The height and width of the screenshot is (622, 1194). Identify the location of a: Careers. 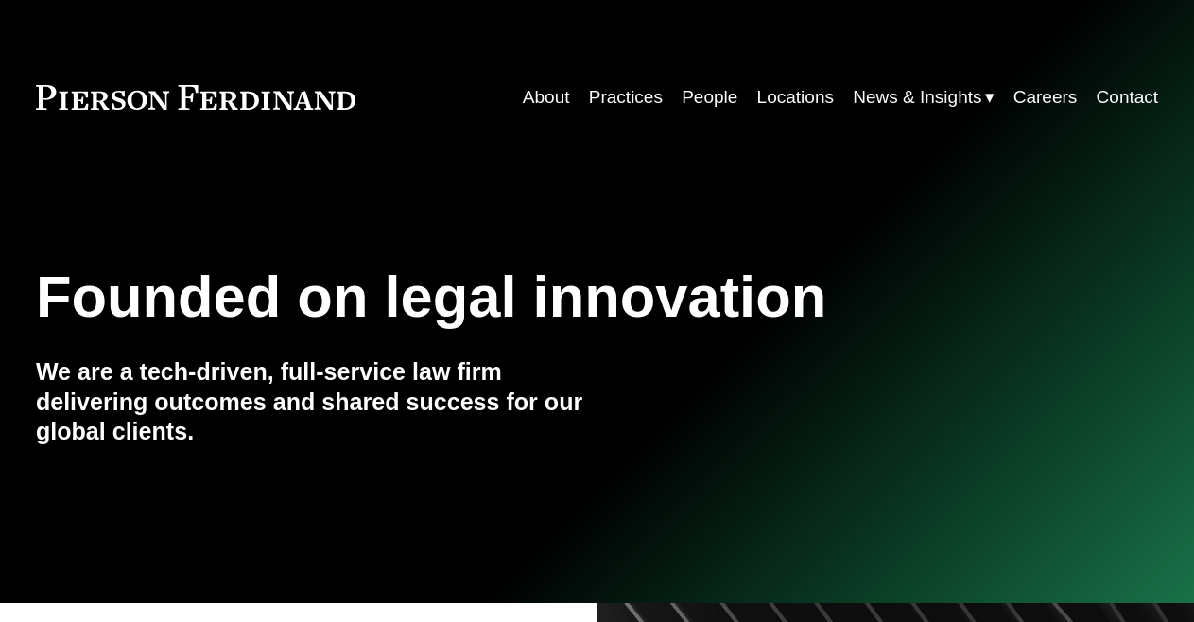
(1046, 97).